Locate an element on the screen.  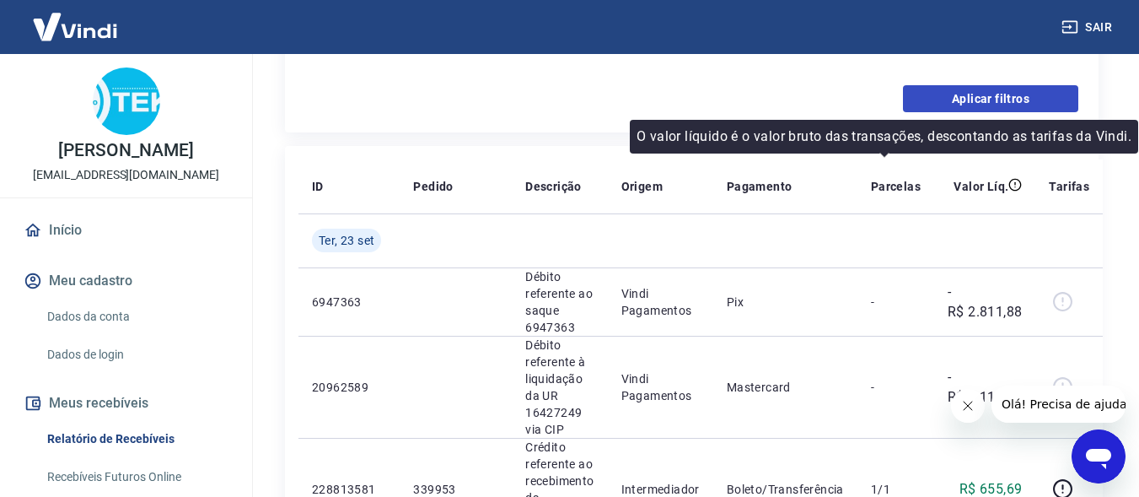
p: Tarifas is located at coordinates (1069, 186).